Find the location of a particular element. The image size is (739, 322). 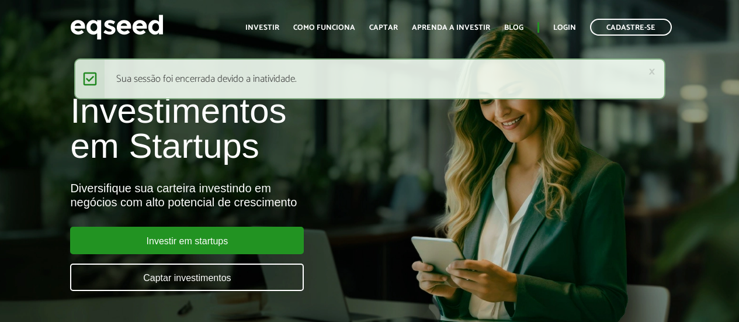

a: Aprenda a investir is located at coordinates (451, 27).